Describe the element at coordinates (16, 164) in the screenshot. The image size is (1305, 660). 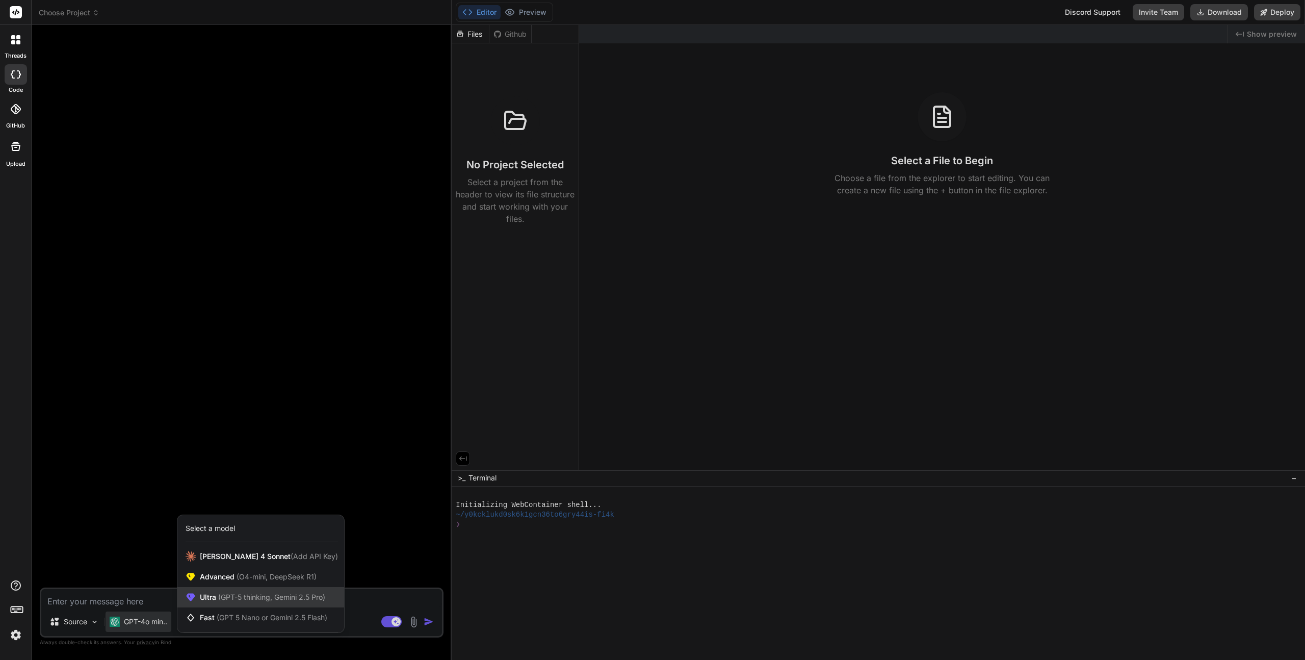
I see `label: Upload` at that location.